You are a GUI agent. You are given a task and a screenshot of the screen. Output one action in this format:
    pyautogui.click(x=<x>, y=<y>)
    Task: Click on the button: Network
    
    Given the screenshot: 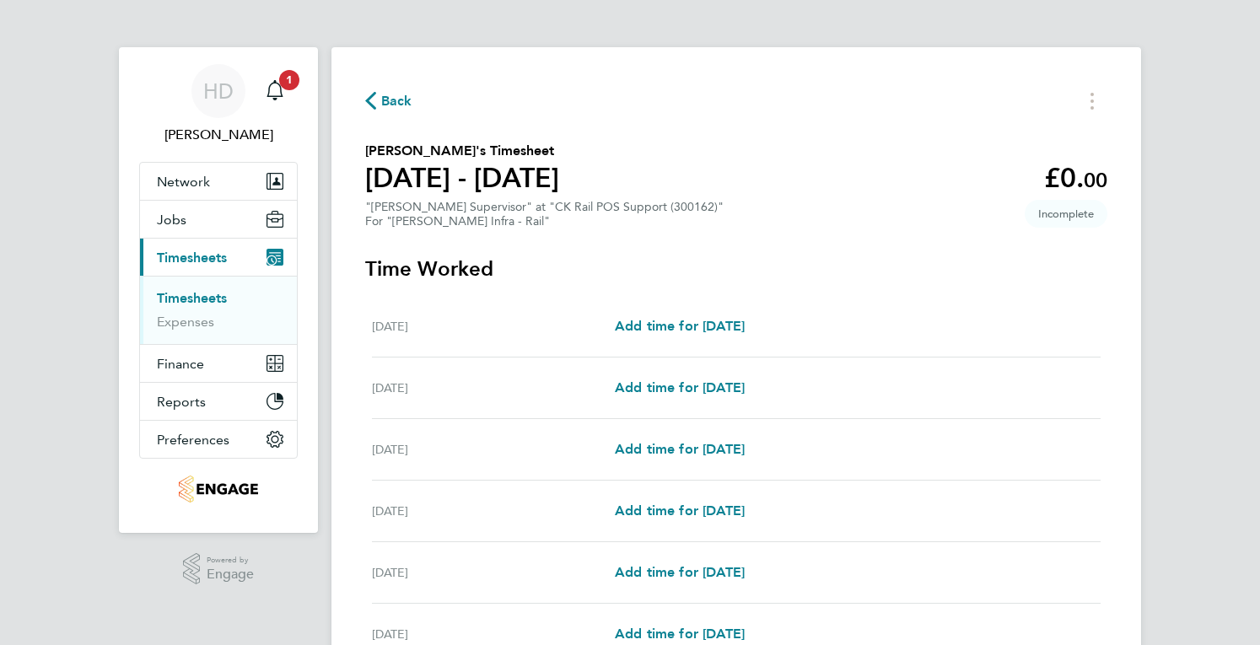 What is the action you would take?
    pyautogui.click(x=218, y=181)
    